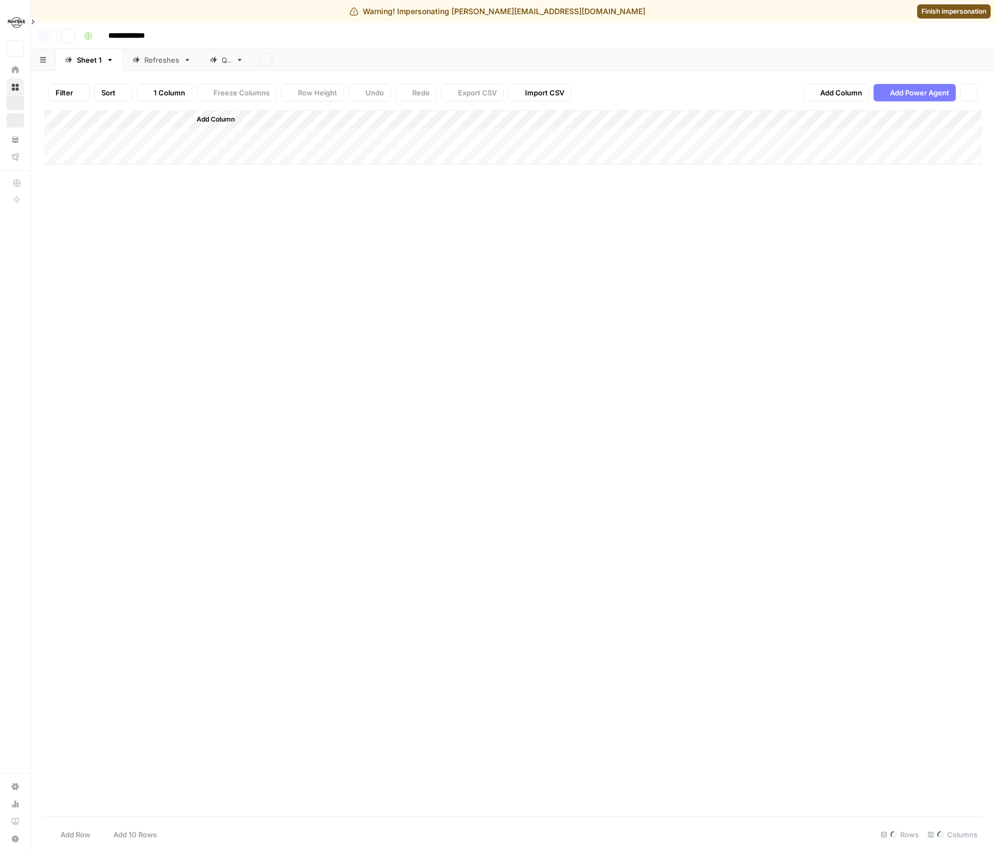 The height and width of the screenshot is (852, 995). Describe the element at coordinates (472, 93) in the screenshot. I see `button: Export CSV` at that location.